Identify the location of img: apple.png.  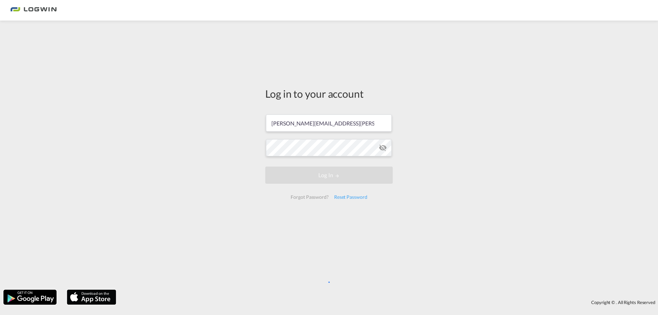
(92, 297).